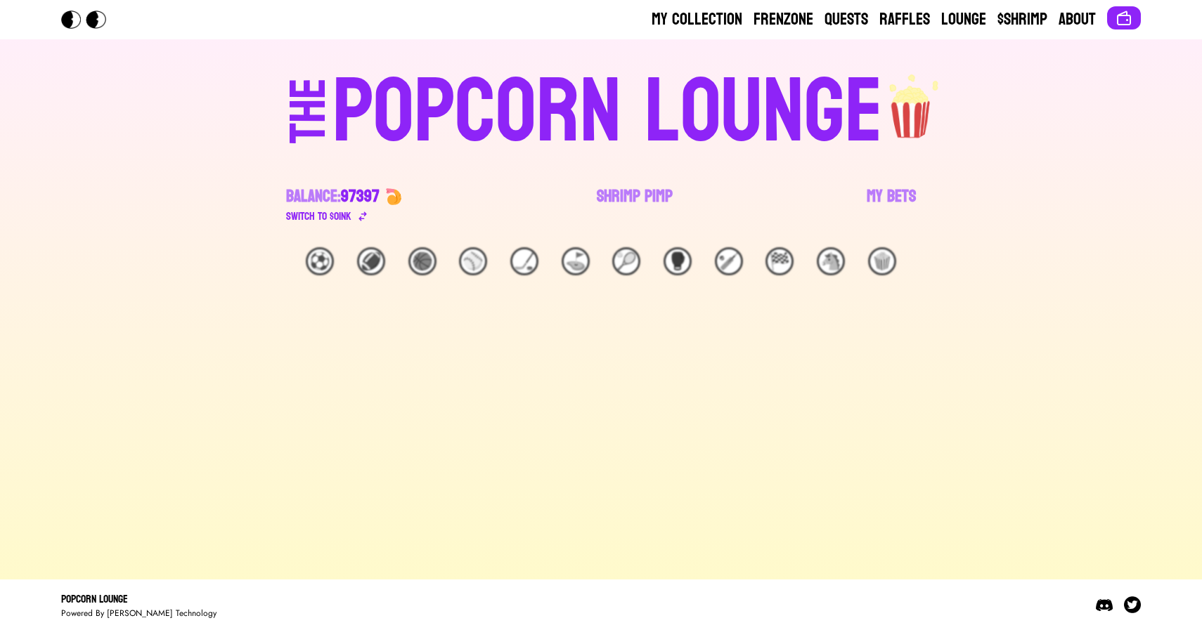 This screenshot has width=1202, height=630. What do you see at coordinates (635, 205) in the screenshot?
I see `a: Shrimp Pimp` at bounding box center [635, 205].